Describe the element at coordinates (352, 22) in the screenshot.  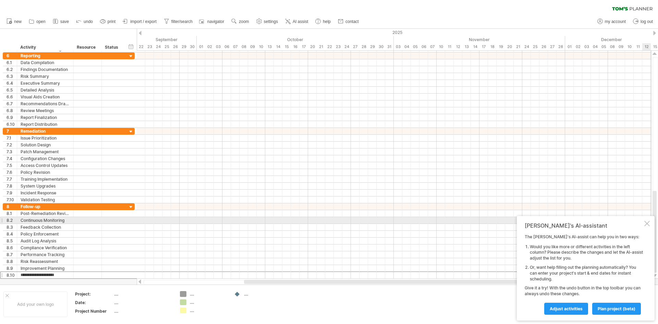
I see `span: contact` at that location.